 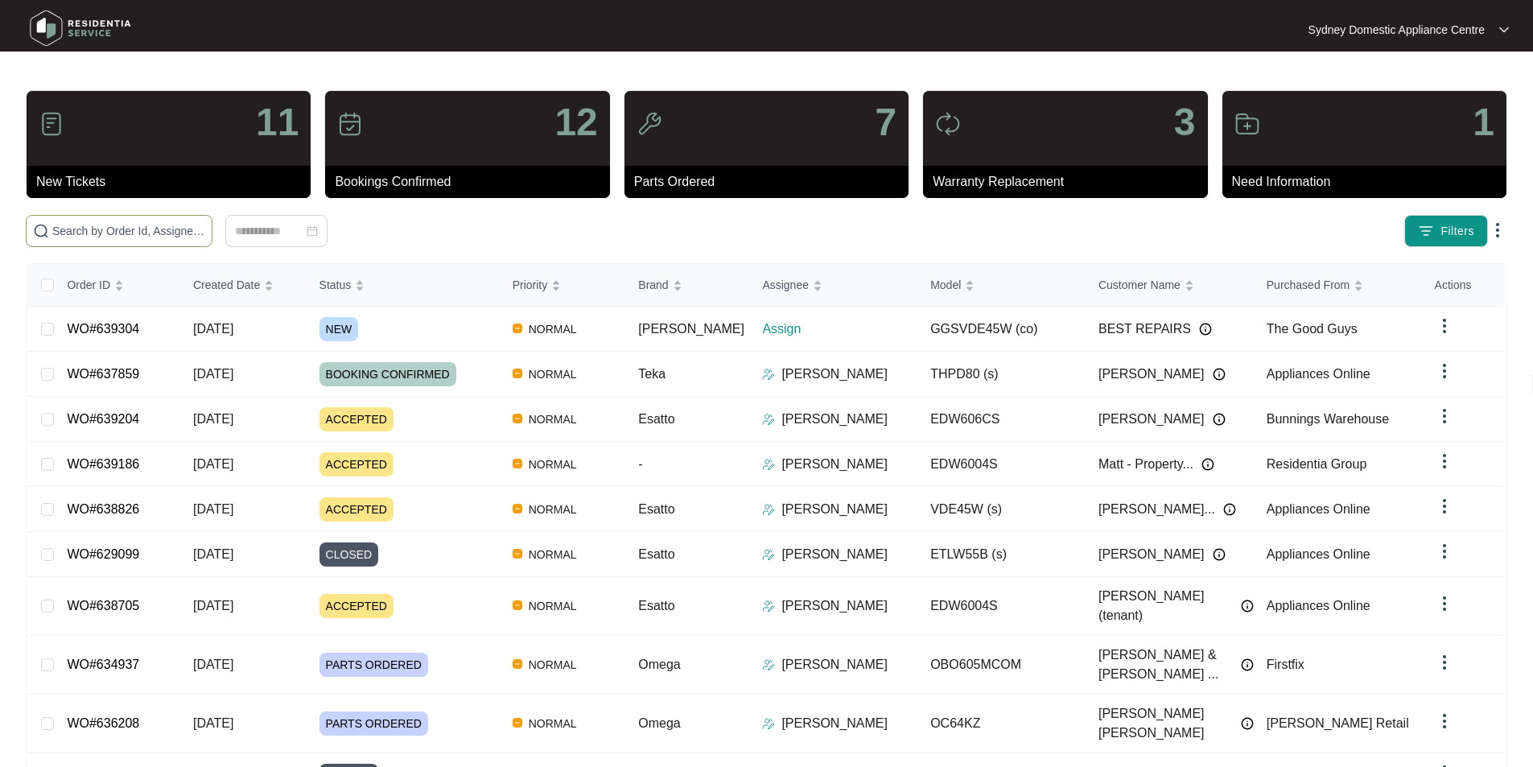 What do you see at coordinates (41, 231) in the screenshot?
I see `img: search-icon` at bounding box center [41, 231].